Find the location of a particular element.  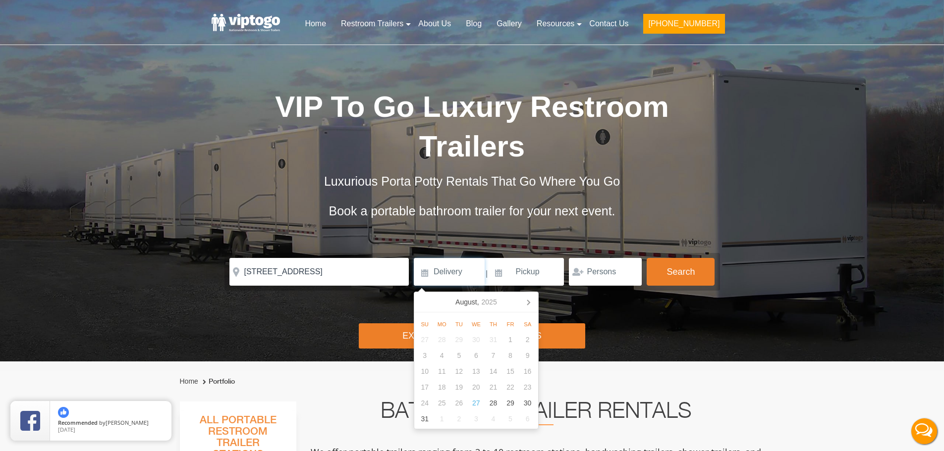

div: Su is located at coordinates (425, 325).